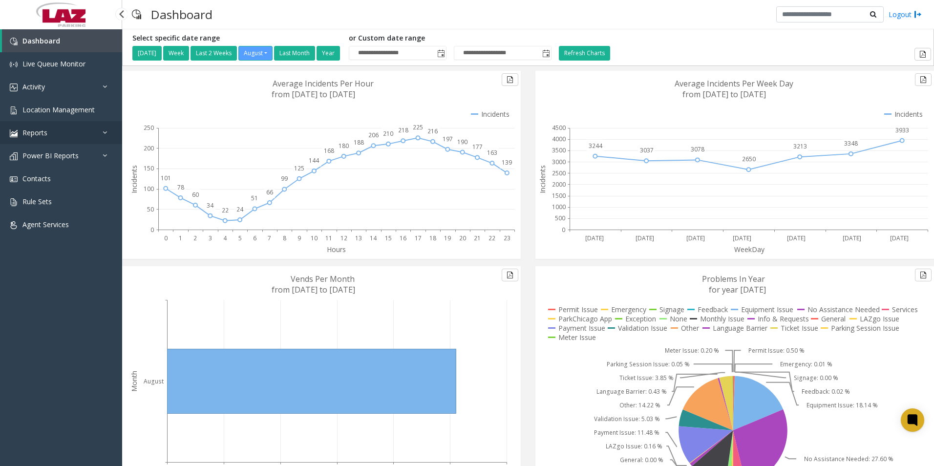 This screenshot has width=934, height=466. Describe the element at coordinates (649, 364) in the screenshot. I see `text: Parking Session Issue: 0.05 %` at that location.